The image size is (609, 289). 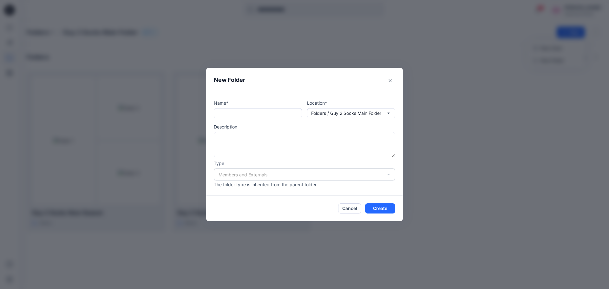 I want to click on p: Description, so click(x=305, y=127).